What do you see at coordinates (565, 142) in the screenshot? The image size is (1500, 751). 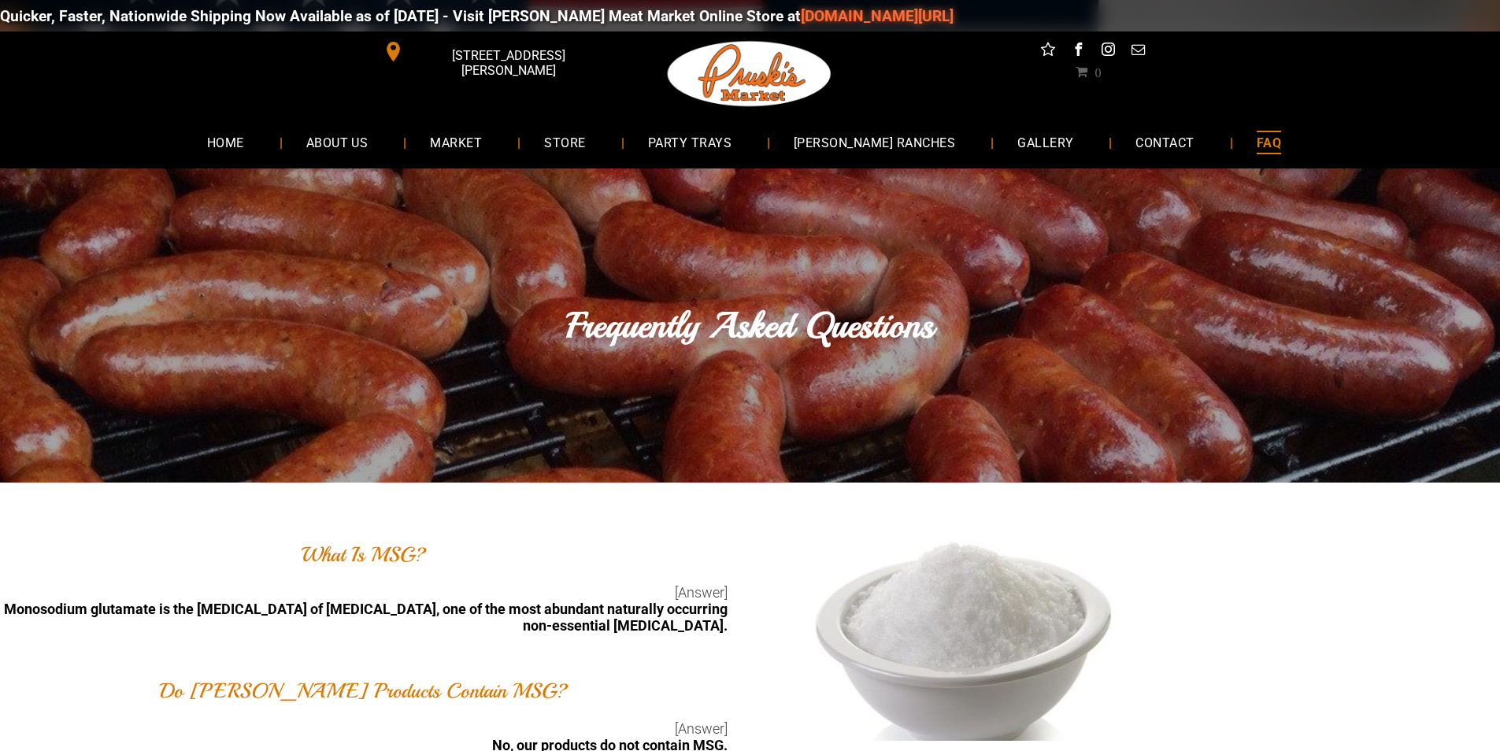 I see `a: STORE` at bounding box center [565, 142].